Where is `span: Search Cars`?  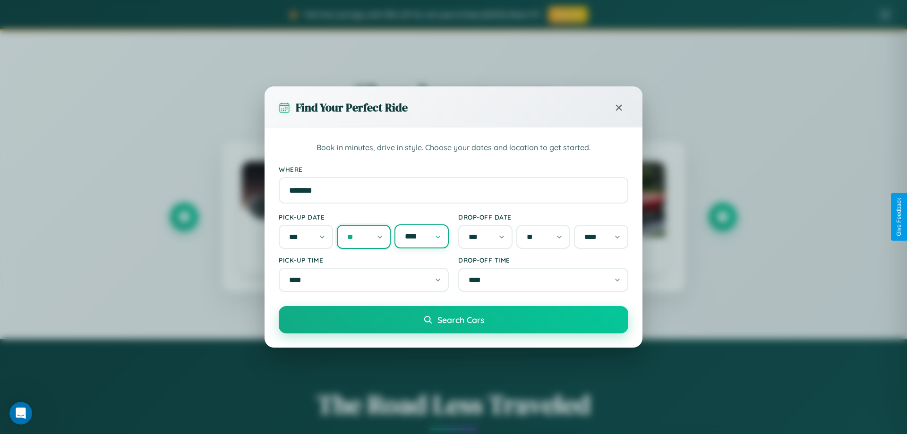
span: Search Cars is located at coordinates (461, 320).